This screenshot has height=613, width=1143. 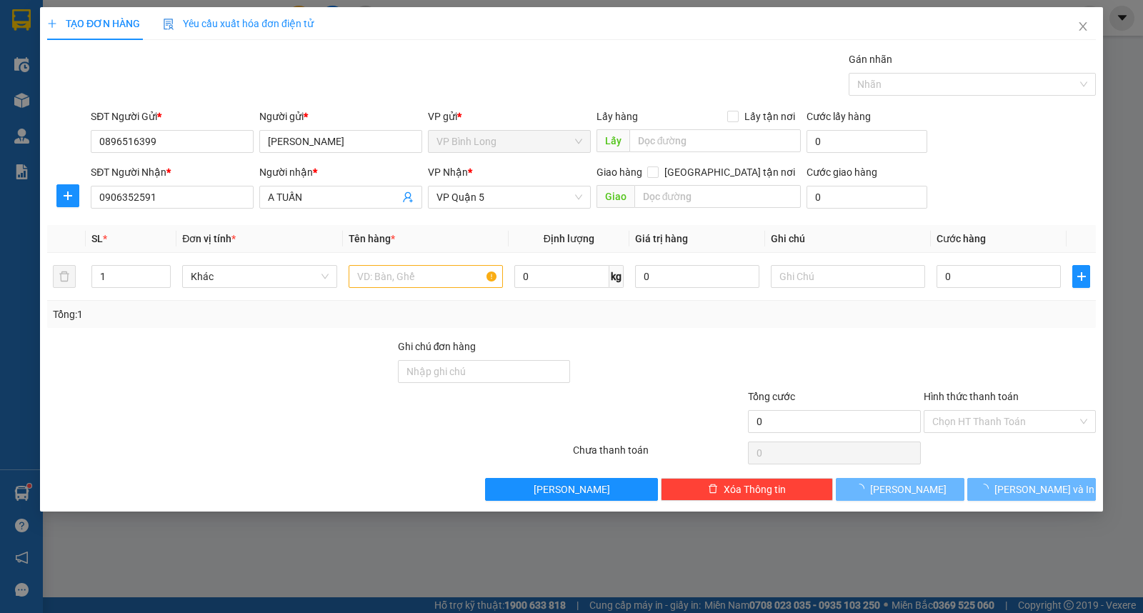 What do you see at coordinates (747, 490) in the screenshot?
I see `button: deleteXóa Thông tin` at bounding box center [747, 490].